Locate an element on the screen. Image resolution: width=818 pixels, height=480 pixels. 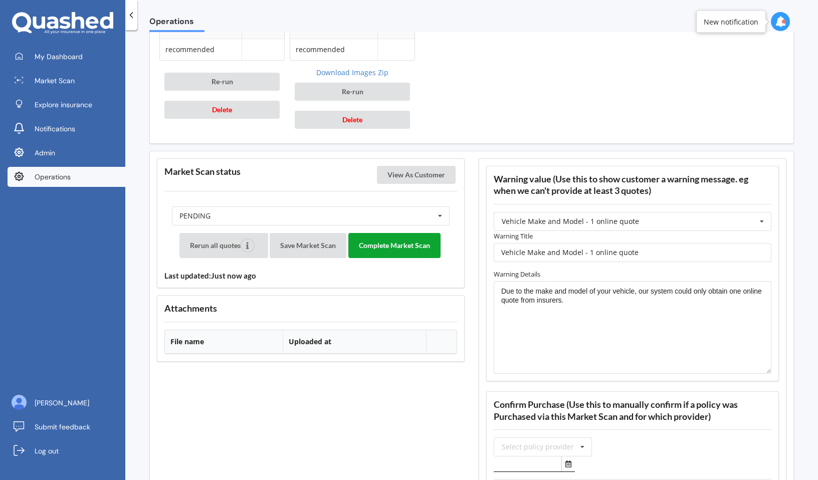
h3: Confirm Purchase (Use this to manually confirm if a policy was Purchased via this Market Scan and... is located at coordinates (632, 410).